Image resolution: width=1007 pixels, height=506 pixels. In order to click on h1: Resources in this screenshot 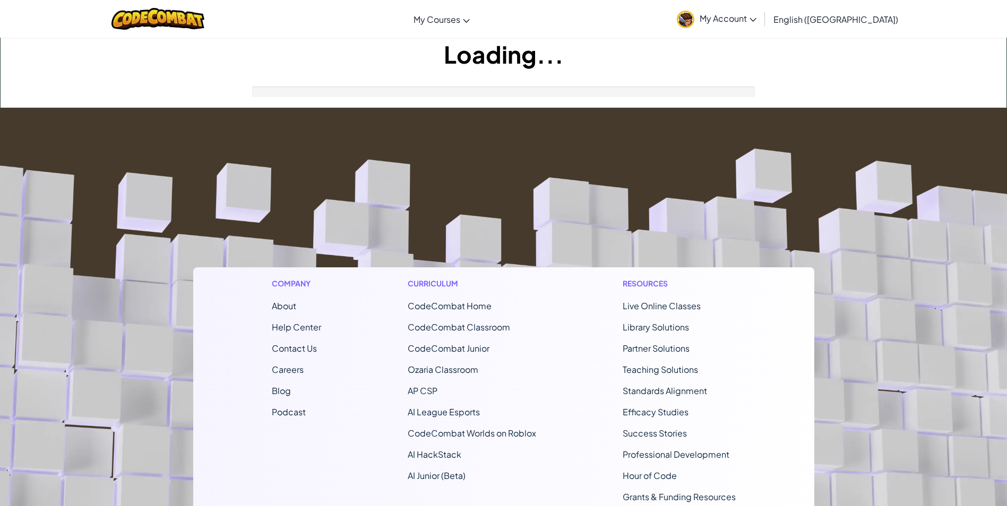, I will do `click(679, 283)`.